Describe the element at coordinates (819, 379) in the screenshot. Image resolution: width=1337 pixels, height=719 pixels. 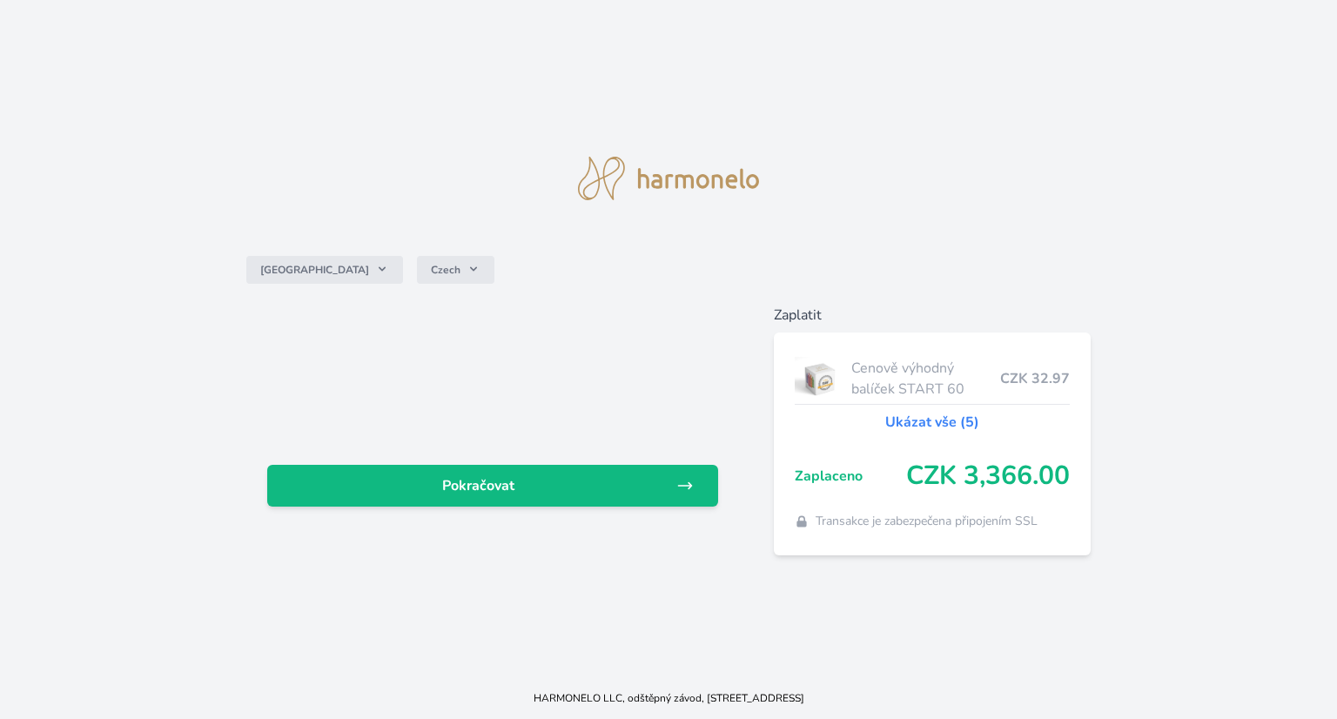
I see `img: start.jpg` at that location.